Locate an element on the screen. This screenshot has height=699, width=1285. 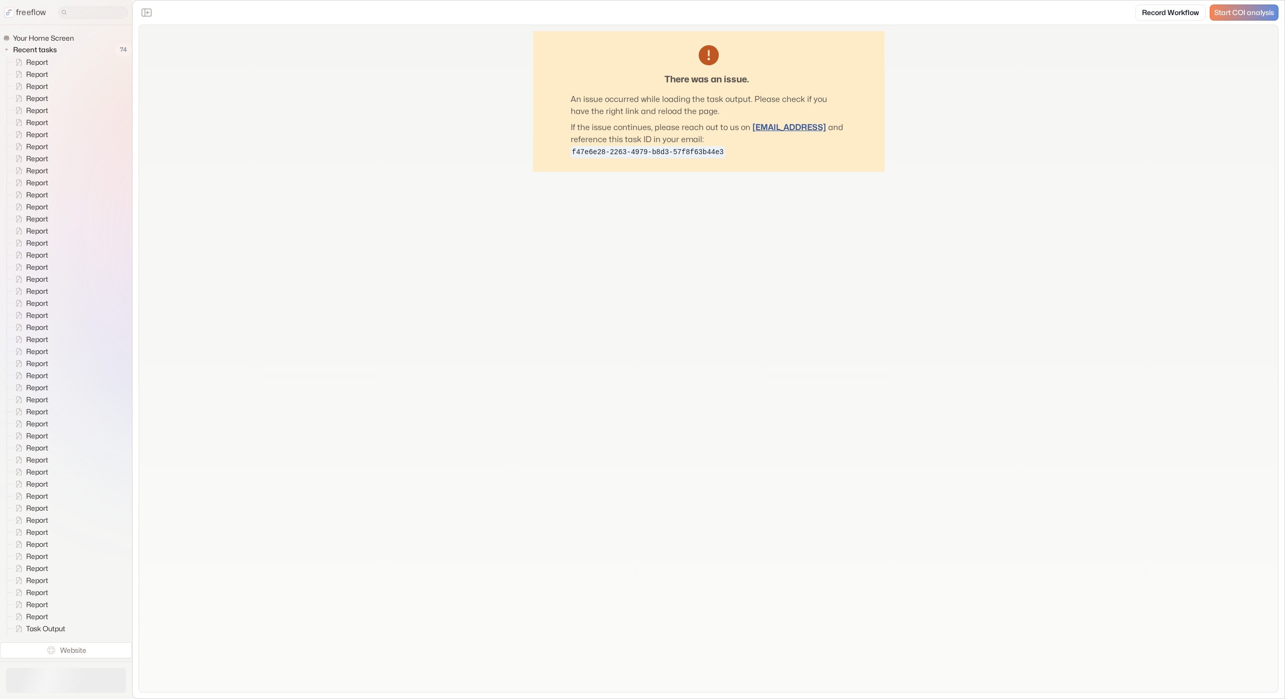
a: freeflow is located at coordinates (25, 13).